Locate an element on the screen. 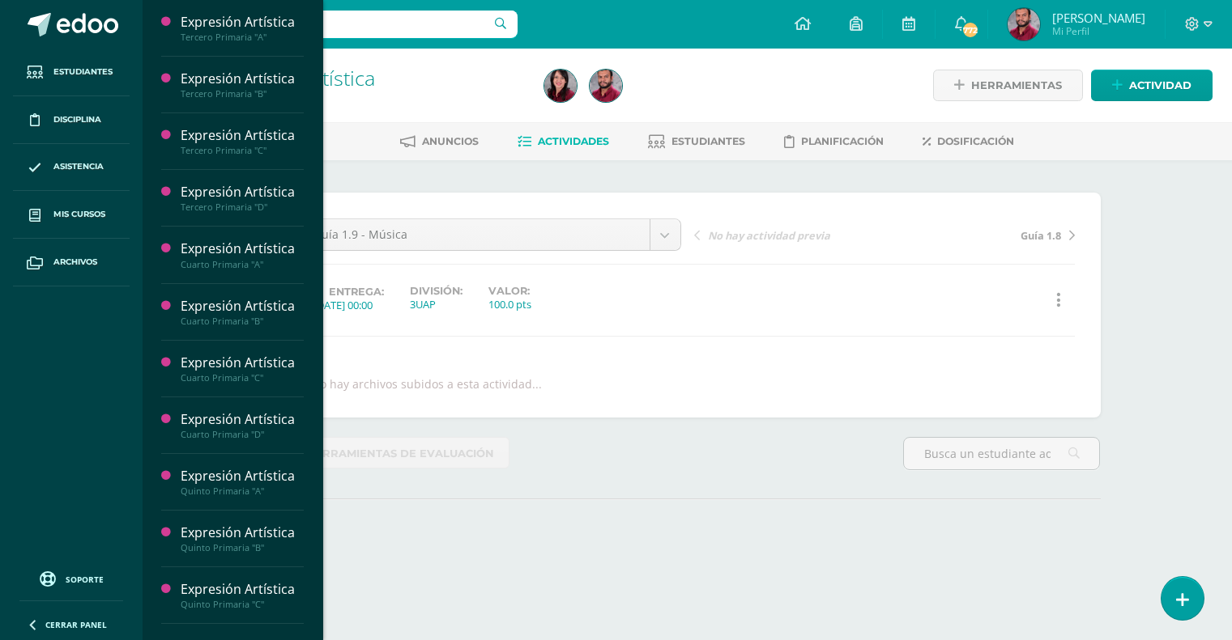  span: Guía 1.8 is located at coordinates (1040, 236).